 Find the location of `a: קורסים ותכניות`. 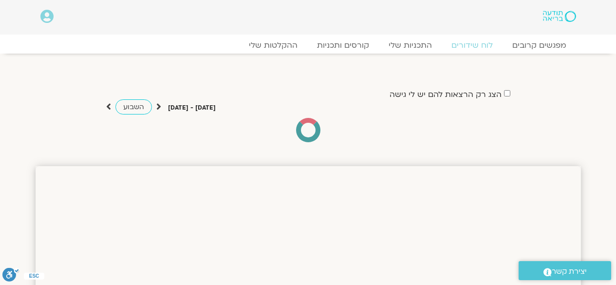

a: קורסים ותכניות is located at coordinates (343, 45).